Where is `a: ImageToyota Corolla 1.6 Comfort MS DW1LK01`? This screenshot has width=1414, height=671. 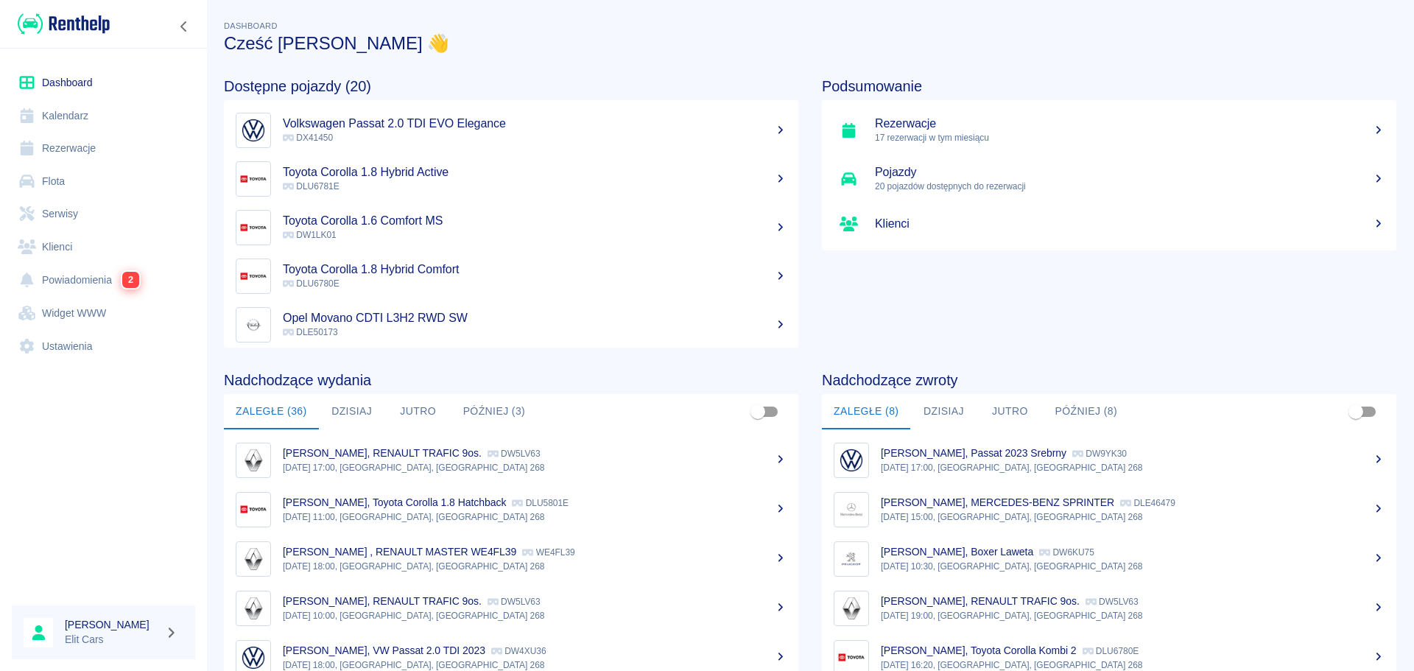 a: ImageToyota Corolla 1.6 Comfort MS DW1LK01 is located at coordinates (511, 228).